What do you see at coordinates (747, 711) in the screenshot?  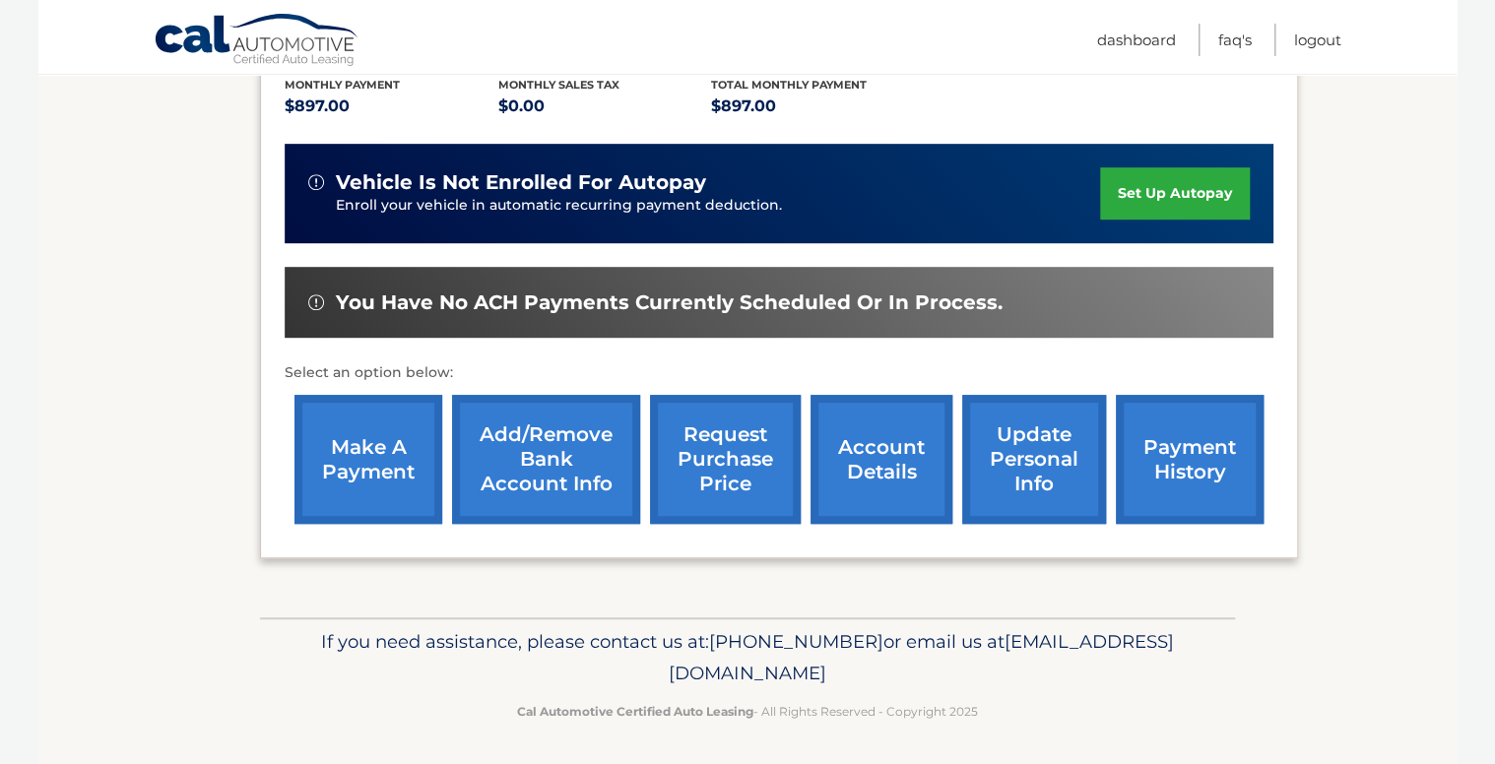 I see `p: - All Rights Reserved - Copyright 2025` at bounding box center [747, 711].